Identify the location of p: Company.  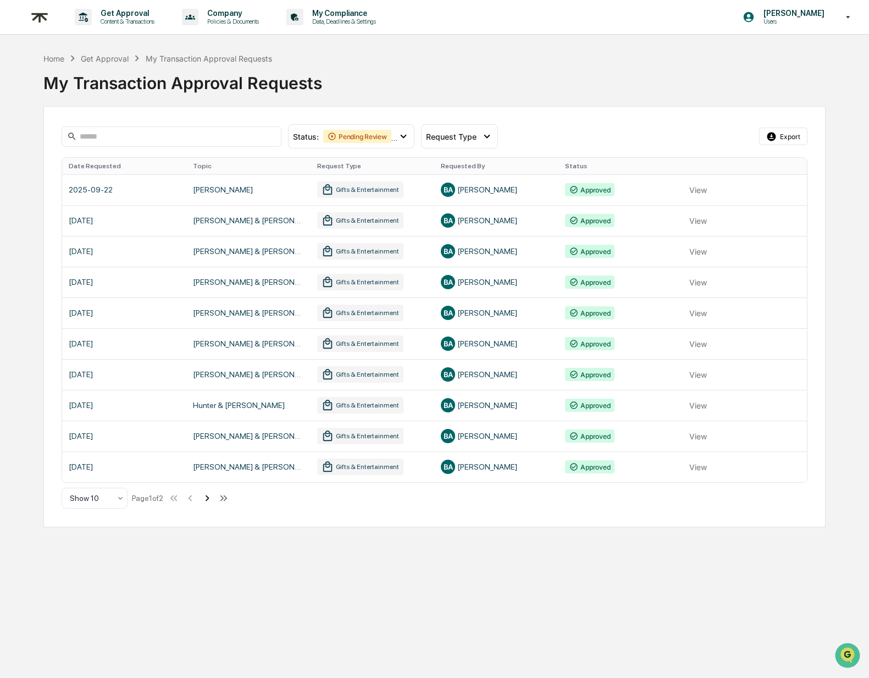
(231, 13).